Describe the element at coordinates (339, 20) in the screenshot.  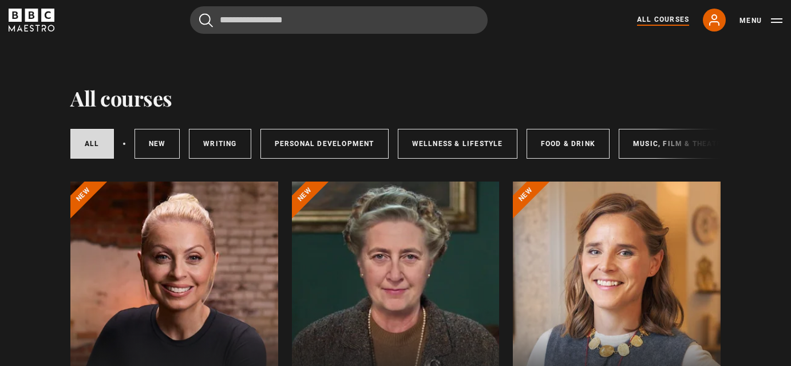
I see `input: Search` at that location.